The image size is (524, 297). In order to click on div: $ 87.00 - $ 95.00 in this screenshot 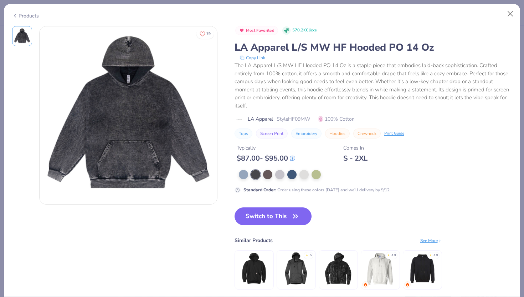, I will do `click(266, 158)`.